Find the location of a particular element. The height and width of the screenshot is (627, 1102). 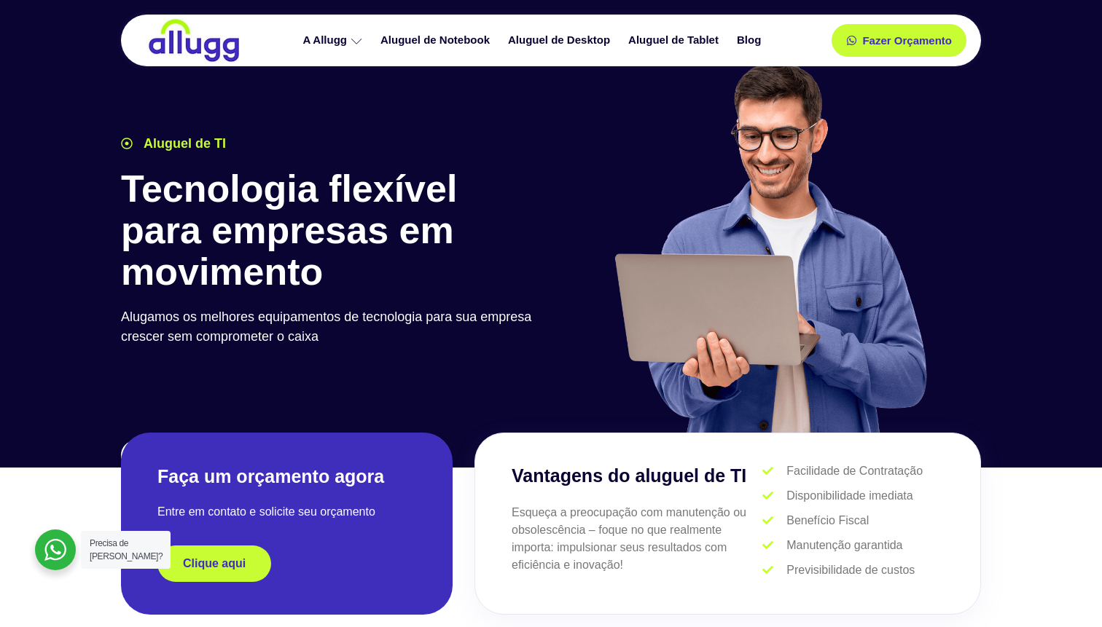

a: Blog is located at coordinates (751, 40).